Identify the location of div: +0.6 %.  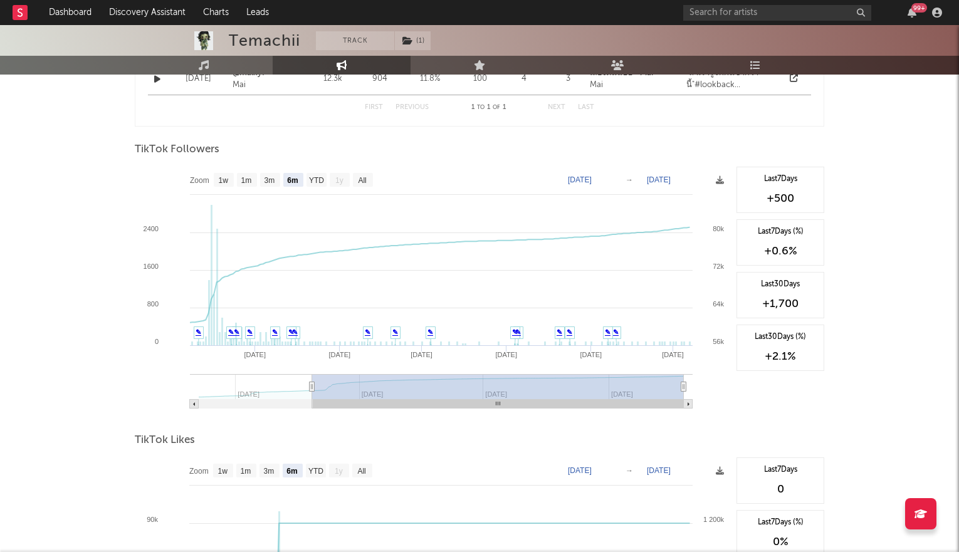
(780, 251).